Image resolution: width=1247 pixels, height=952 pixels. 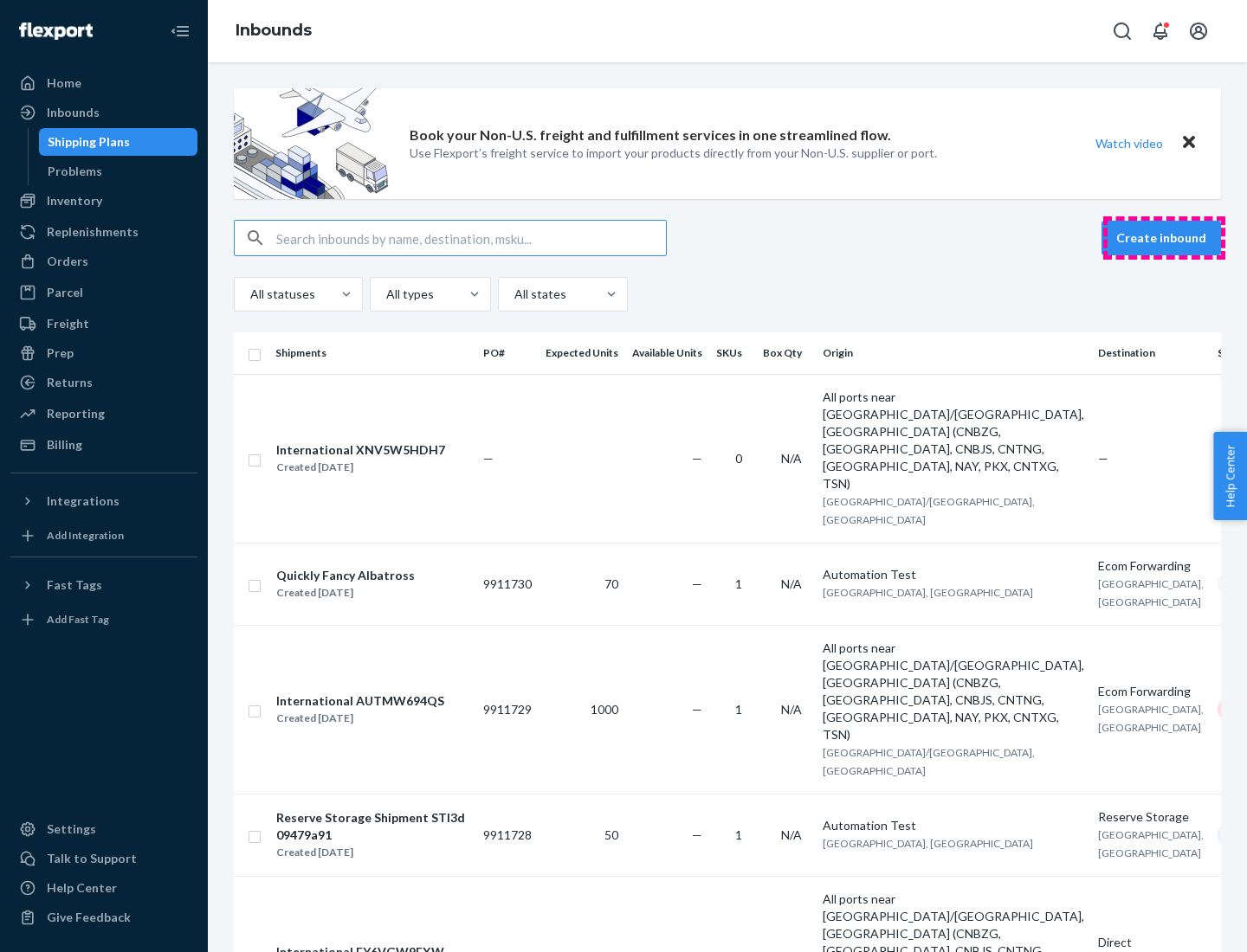 What do you see at coordinates (508, 583) in the screenshot?
I see `td: 9911730` at bounding box center [508, 583].